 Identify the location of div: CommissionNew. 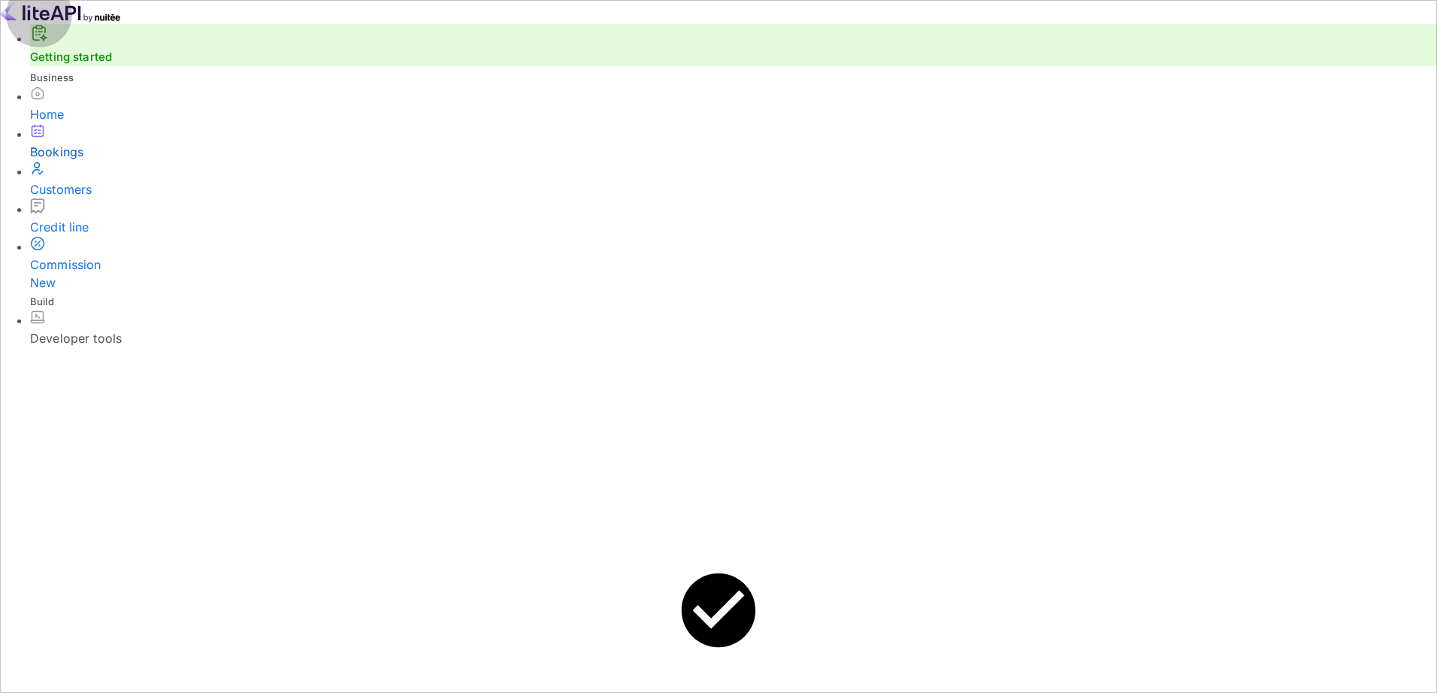
(734, 264).